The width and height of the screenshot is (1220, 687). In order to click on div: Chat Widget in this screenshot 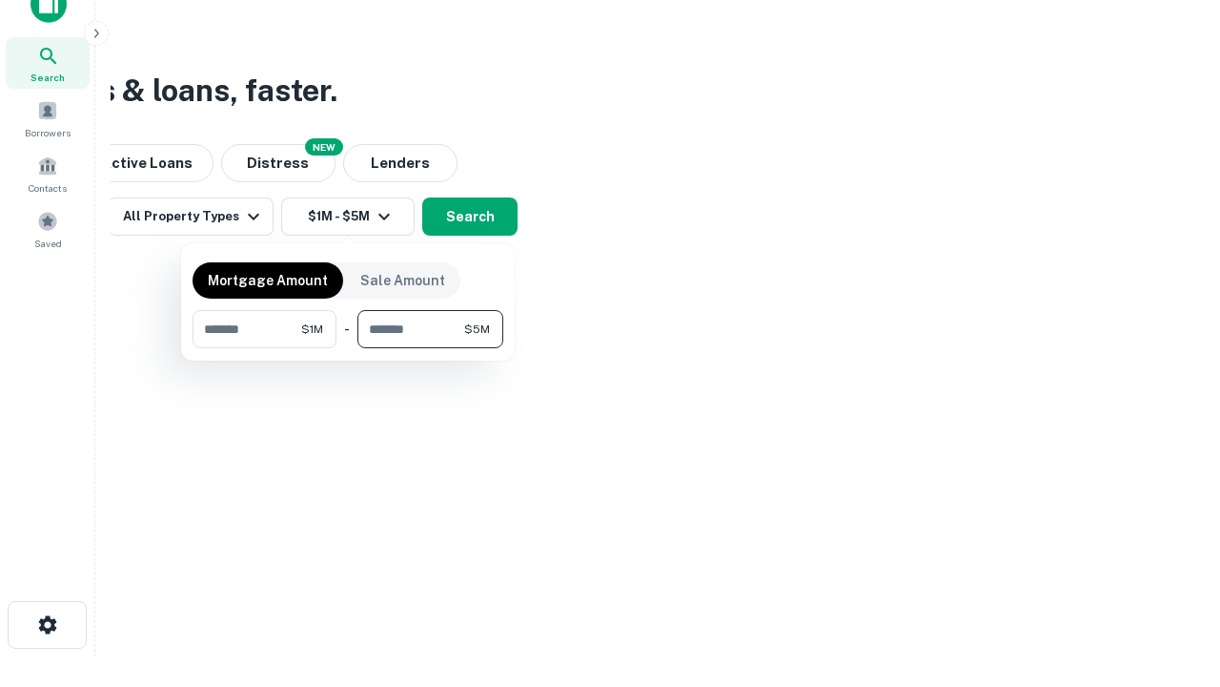, I will do `click(1173, 580)`.